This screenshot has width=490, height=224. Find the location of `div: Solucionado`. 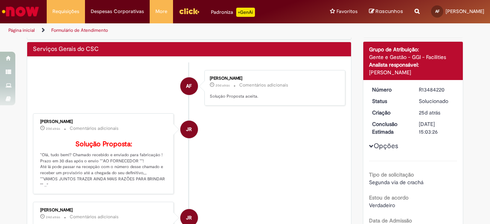

div: Solucionado is located at coordinates (436, 101).